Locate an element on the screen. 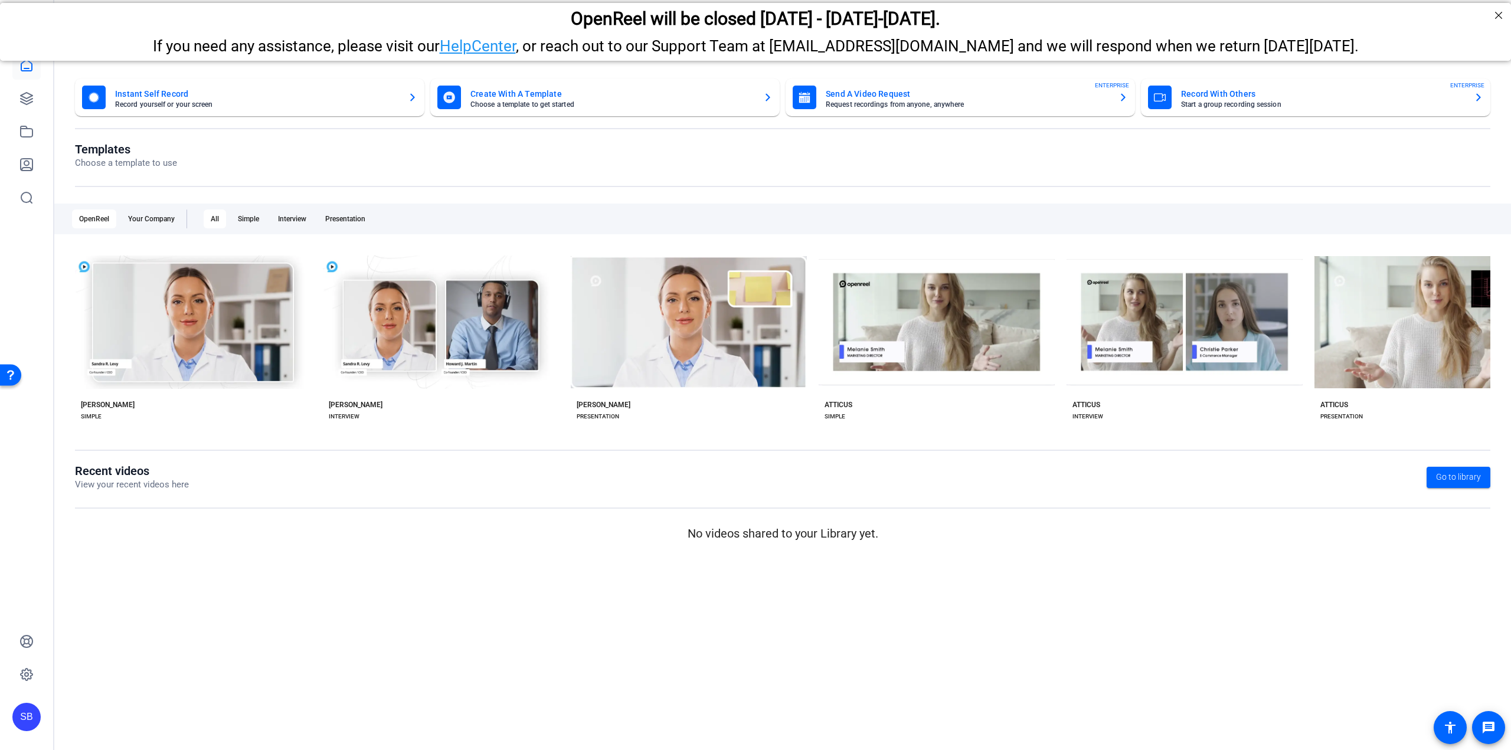 Image resolution: width=1511 pixels, height=750 pixels. button: Send A Video RequestRequest recordings from anyone, anywhereENTERPRISE is located at coordinates (960, 97).